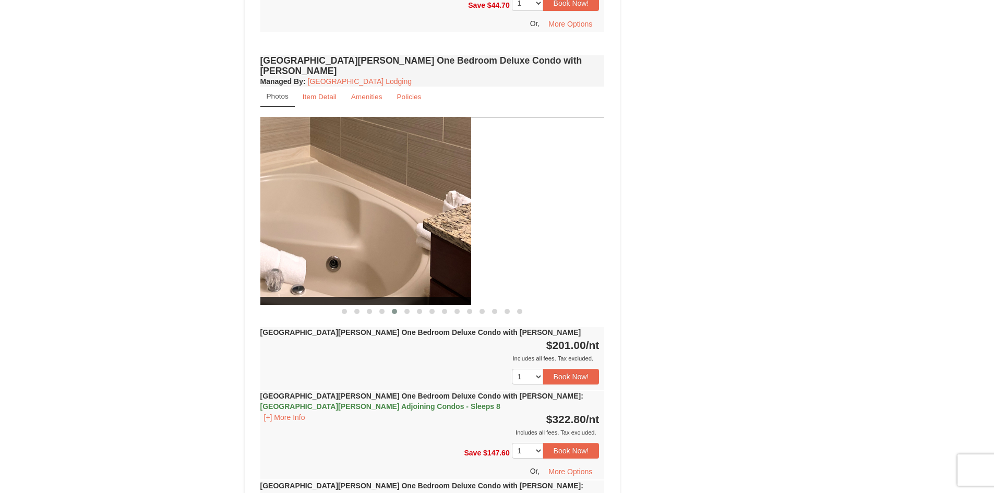 This screenshot has height=493, width=994. I want to click on small: Photos, so click(277, 96).